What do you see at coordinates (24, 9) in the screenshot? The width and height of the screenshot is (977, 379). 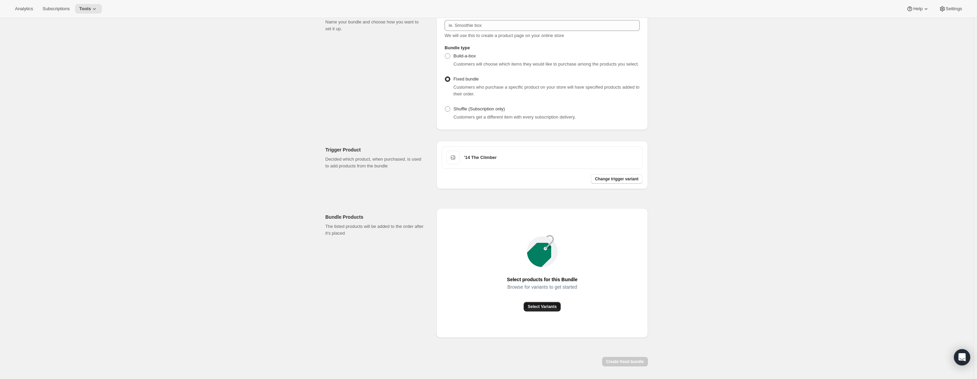 I see `span: Analytics` at bounding box center [24, 9].